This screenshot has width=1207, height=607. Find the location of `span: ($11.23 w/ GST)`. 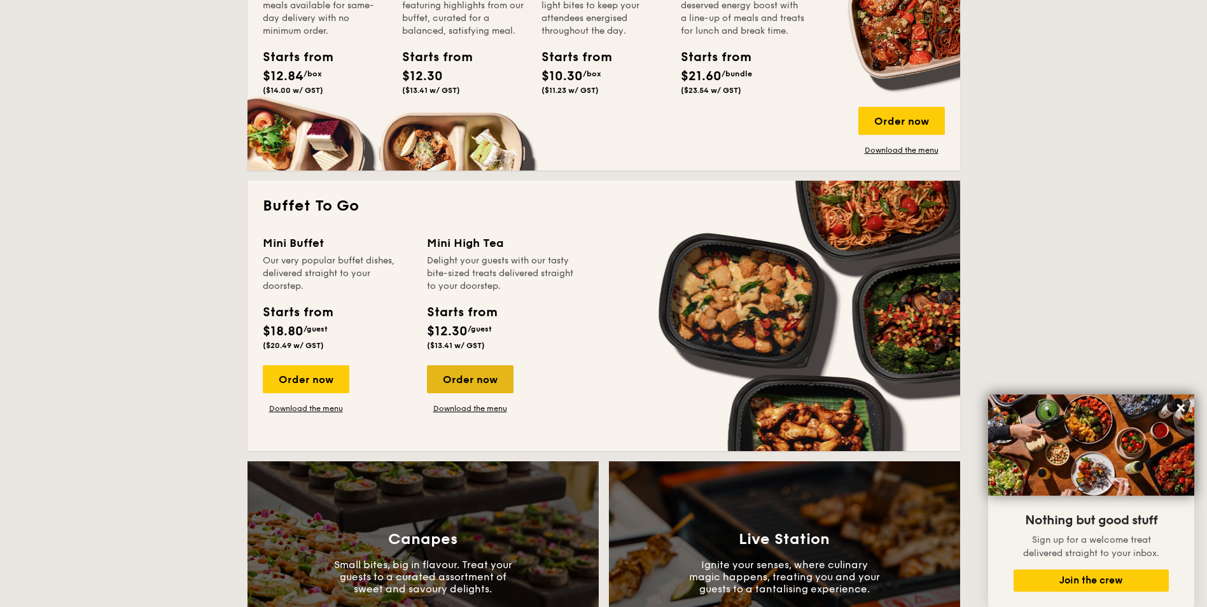

span: ($11.23 w/ GST) is located at coordinates (570, 90).